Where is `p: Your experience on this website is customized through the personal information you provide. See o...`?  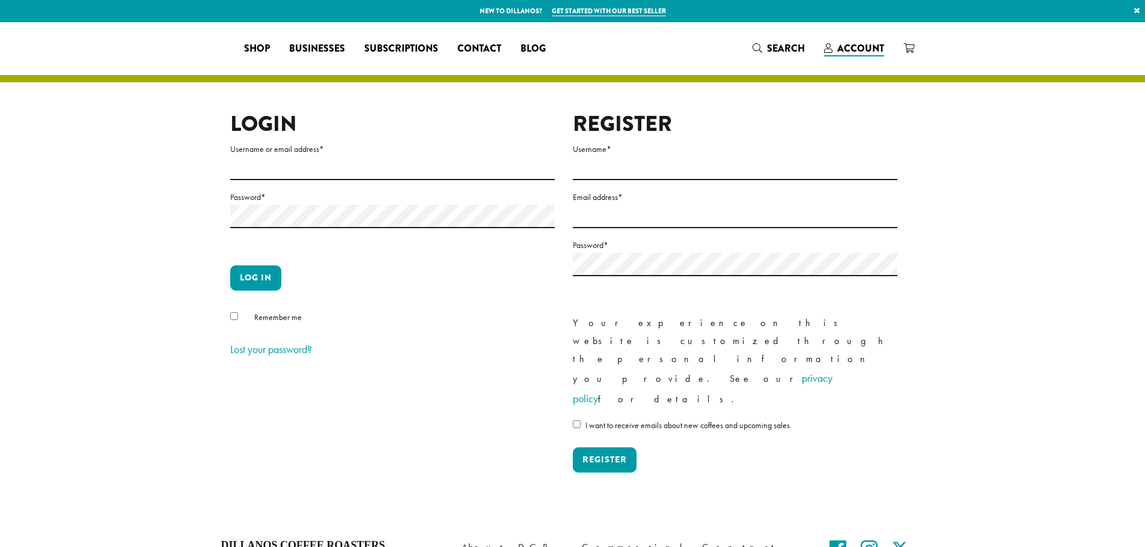 p: Your experience on this website is customized through the personal information you provide. See o... is located at coordinates (735, 362).